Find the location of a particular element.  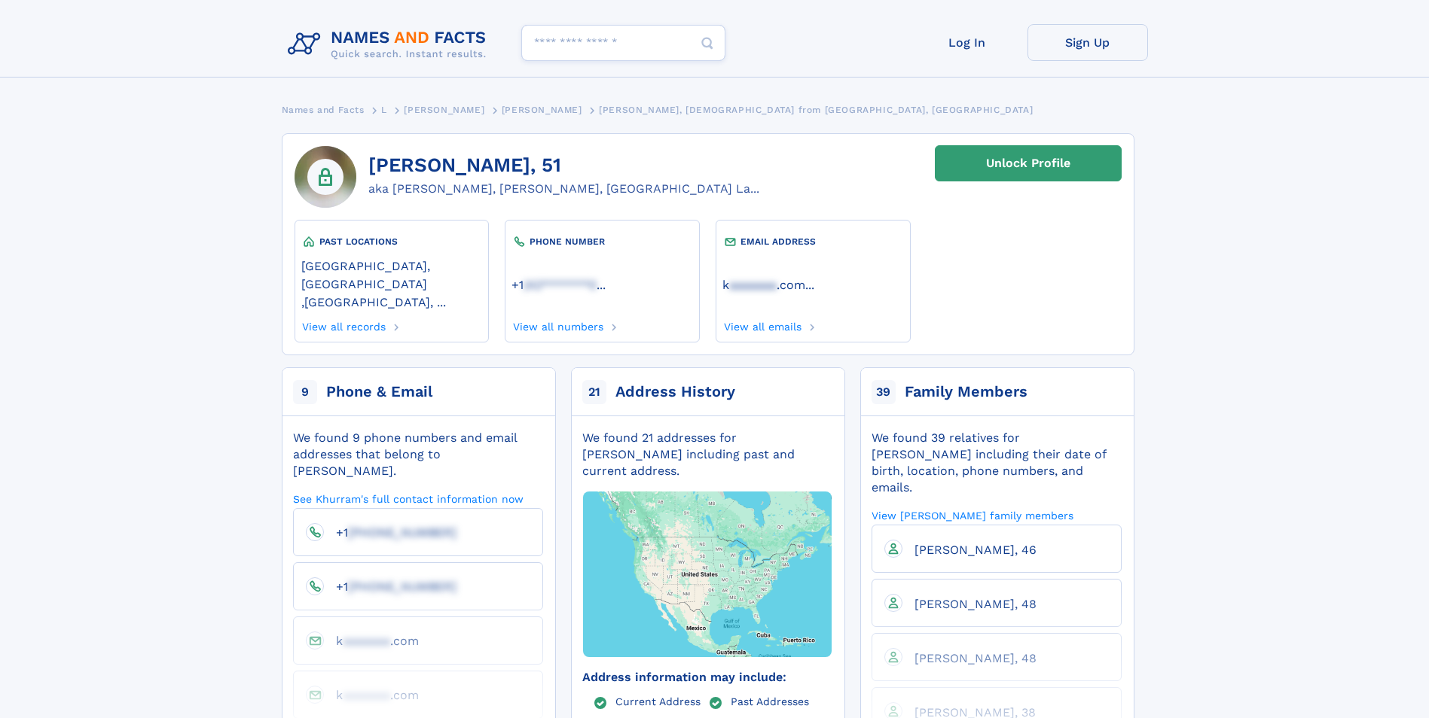

a: Unlock Profile is located at coordinates (1028, 163).